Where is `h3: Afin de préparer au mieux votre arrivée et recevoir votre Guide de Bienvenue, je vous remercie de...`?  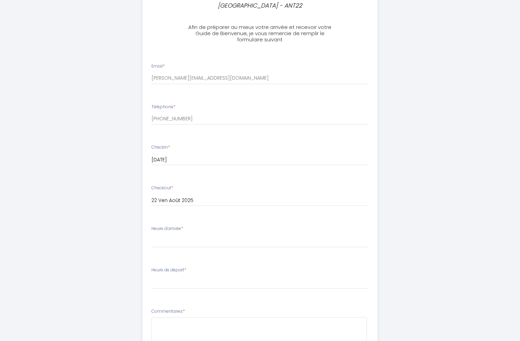 h3: Afin de préparer au mieux votre arrivée et recevoir votre Guide de Bienvenue, je vous remercie de... is located at coordinates (260, 33).